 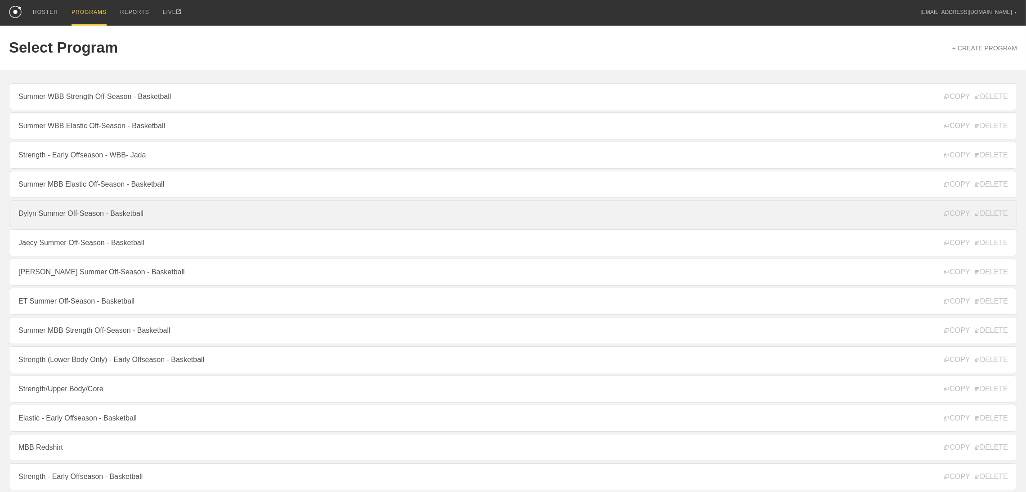 What do you see at coordinates (513, 331) in the screenshot?
I see `a: Summer MBB Strength Off-Season - Basketball` at bounding box center [513, 331].